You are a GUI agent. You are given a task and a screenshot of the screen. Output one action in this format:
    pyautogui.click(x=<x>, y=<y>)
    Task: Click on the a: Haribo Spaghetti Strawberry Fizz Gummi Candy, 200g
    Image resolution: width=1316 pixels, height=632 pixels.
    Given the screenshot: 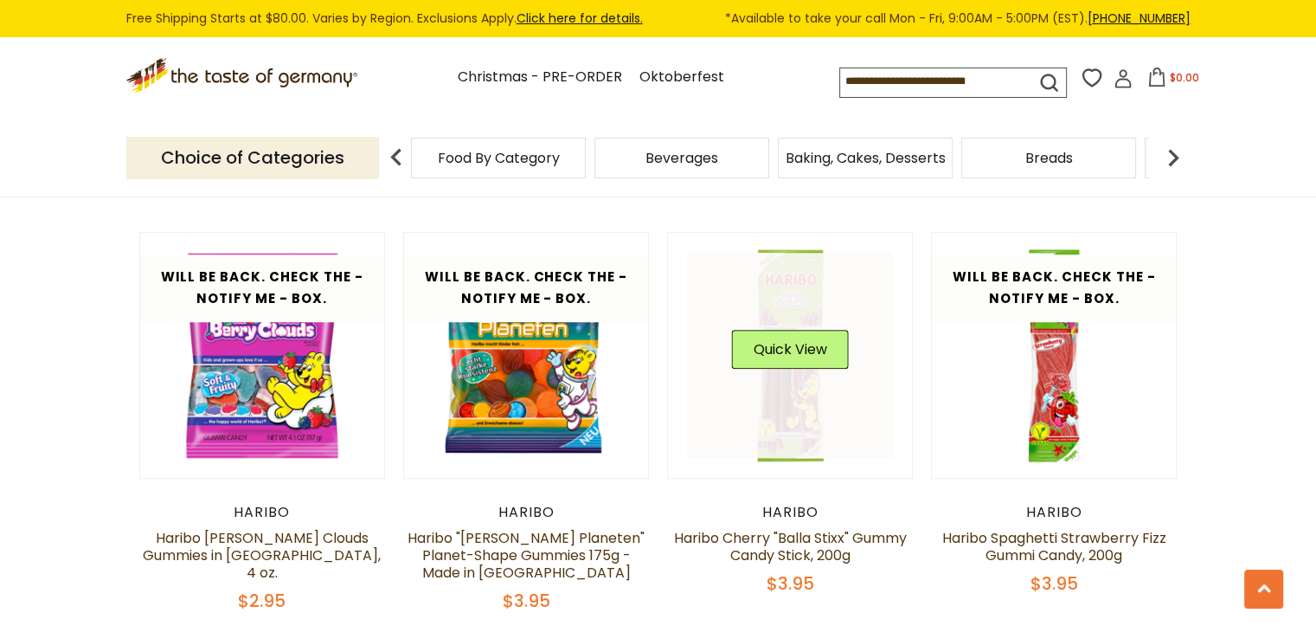 What is the action you would take?
    pyautogui.click(x=1054, y=546)
    